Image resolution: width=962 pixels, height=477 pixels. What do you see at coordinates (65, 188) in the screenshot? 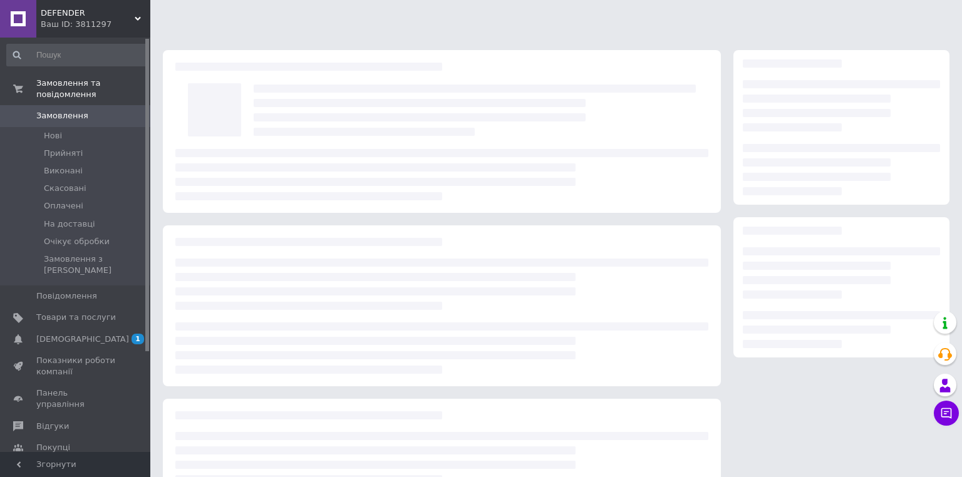
I see `span: Скасовані` at bounding box center [65, 188].